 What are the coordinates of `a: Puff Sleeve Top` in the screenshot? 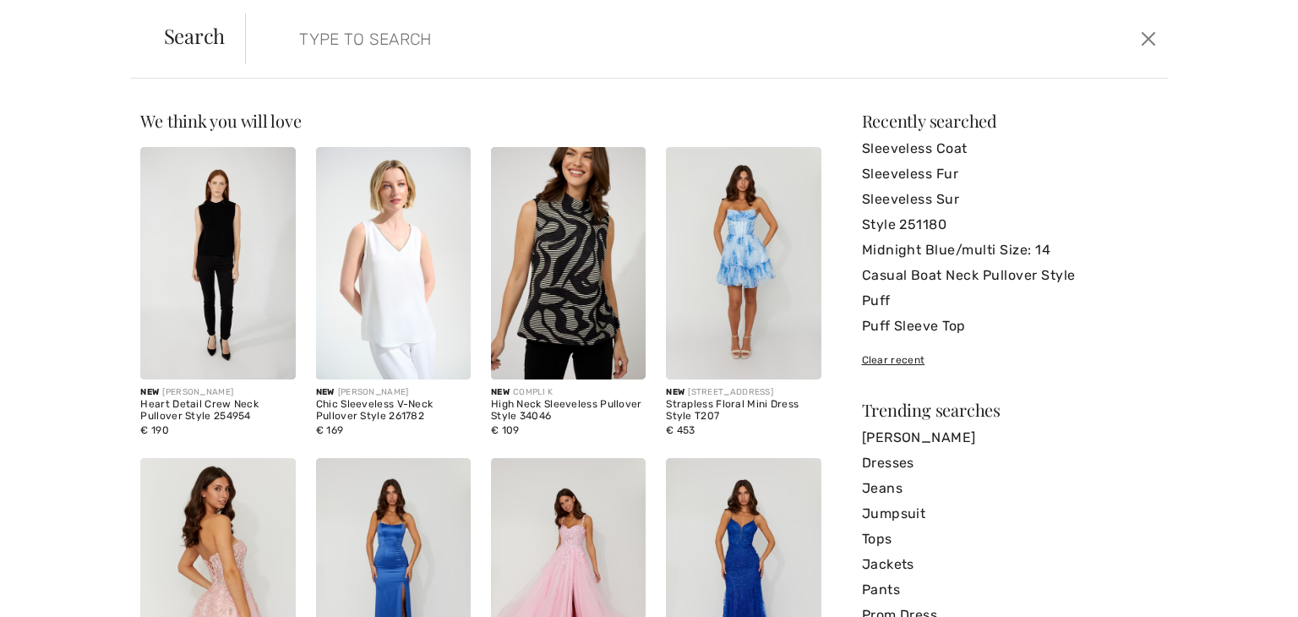 It's located at (1010, 326).